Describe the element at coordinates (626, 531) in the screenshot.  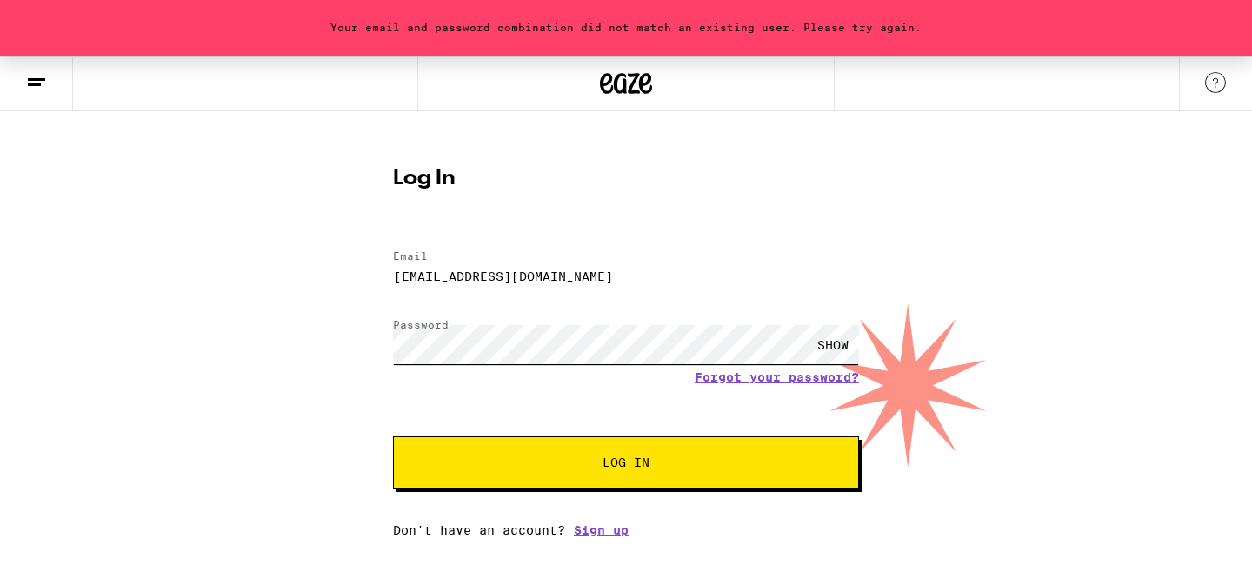
I see `div: Don't have an account?` at that location.